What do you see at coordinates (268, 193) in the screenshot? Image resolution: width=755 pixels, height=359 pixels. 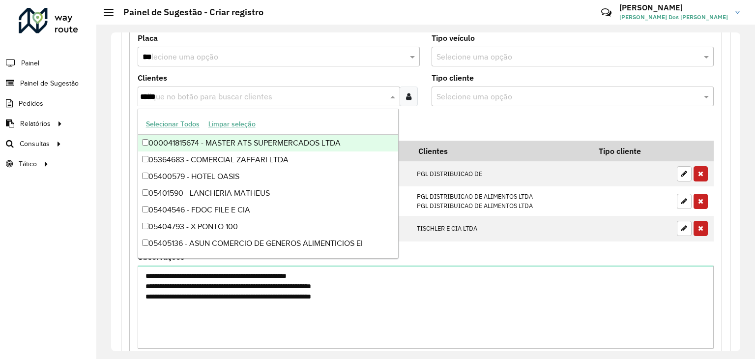 I see `div: 05401590 - LANCHERIA MATHEUS` at bounding box center [268, 193].